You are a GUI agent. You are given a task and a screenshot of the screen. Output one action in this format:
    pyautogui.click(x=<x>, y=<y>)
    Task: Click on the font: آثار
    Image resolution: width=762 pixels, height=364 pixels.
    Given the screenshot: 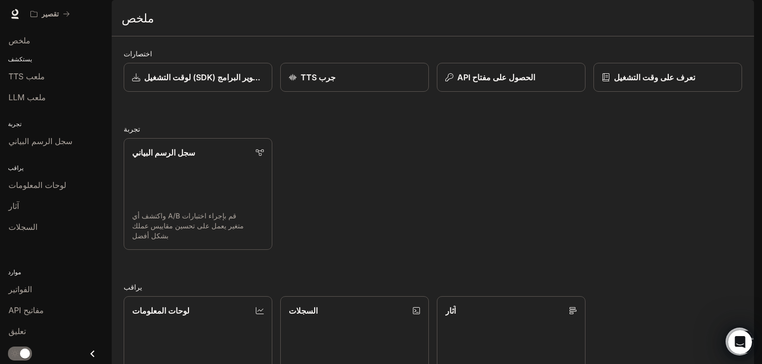 What is the action you would take?
    pyautogui.click(x=450, y=311)
    